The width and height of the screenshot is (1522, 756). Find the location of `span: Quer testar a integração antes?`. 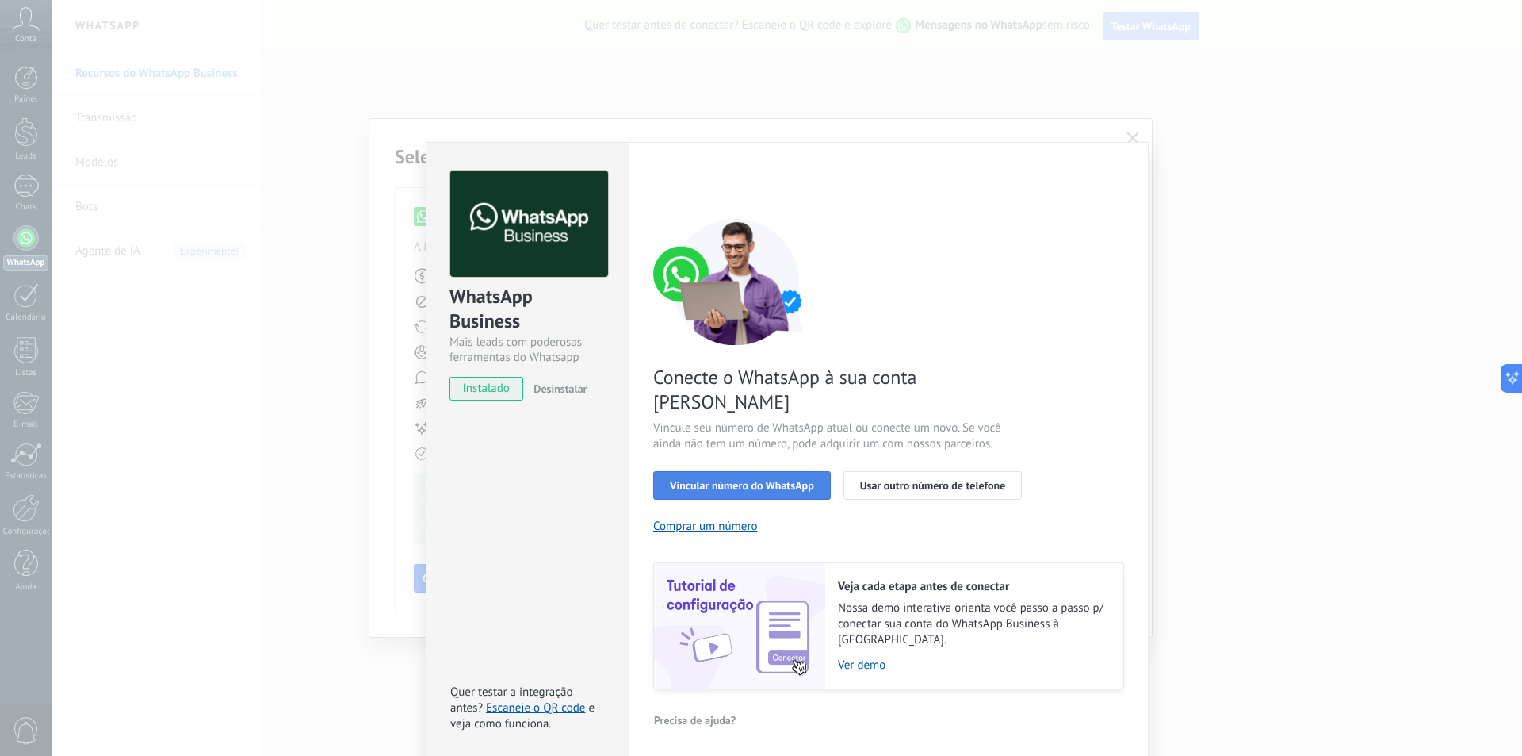

span: Quer testar a integração antes? is located at coordinates (511, 699).